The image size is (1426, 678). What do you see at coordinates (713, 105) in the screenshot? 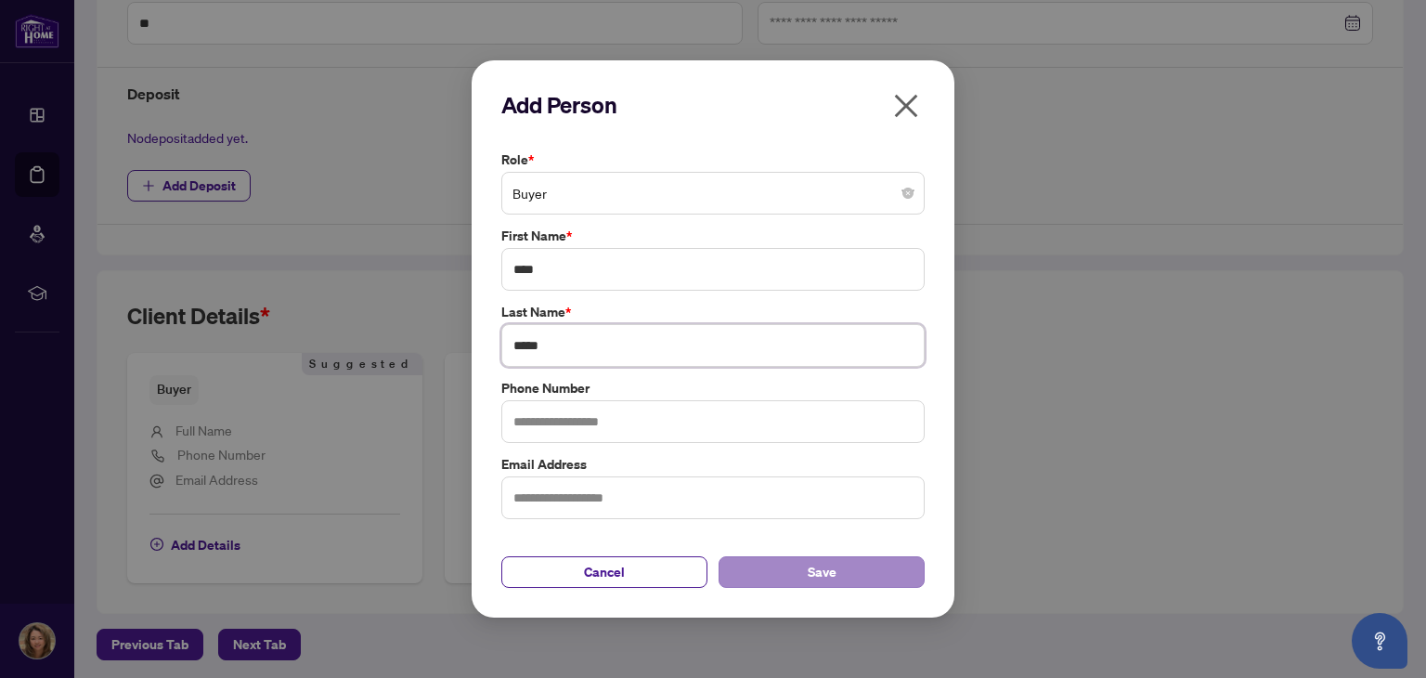
I see `h2: Add Person` at bounding box center [713, 105].